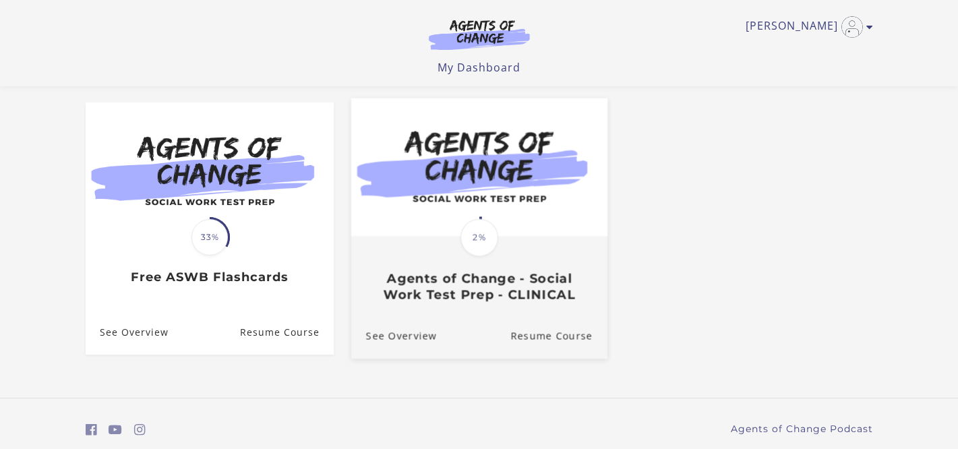  Describe the element at coordinates (559, 336) in the screenshot. I see `a: Agents of Change - Social Work Test Prep - CLINICAL: Resume Course` at that location.